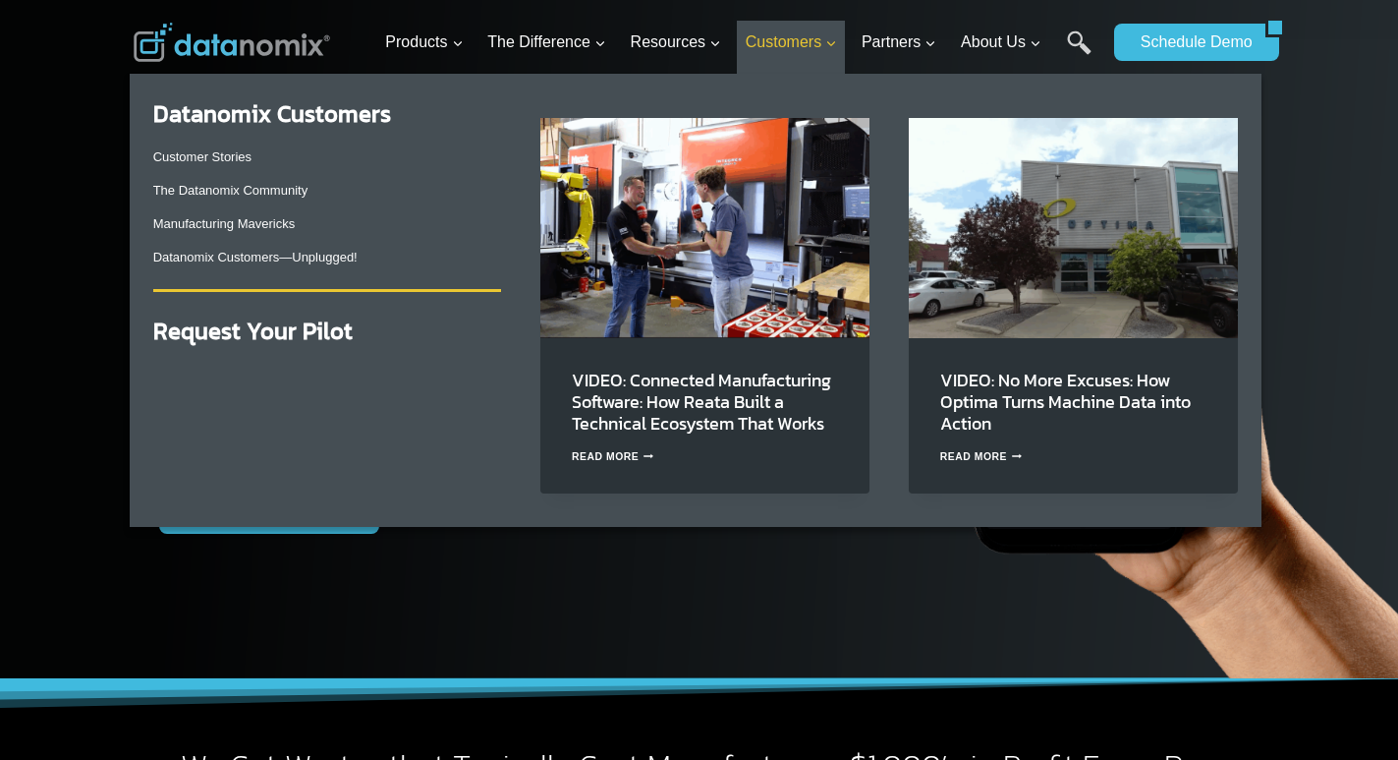 The width and height of the screenshot is (1398, 760). What do you see at coordinates (202, 156) in the screenshot?
I see `a: Customer Stories` at bounding box center [202, 156].